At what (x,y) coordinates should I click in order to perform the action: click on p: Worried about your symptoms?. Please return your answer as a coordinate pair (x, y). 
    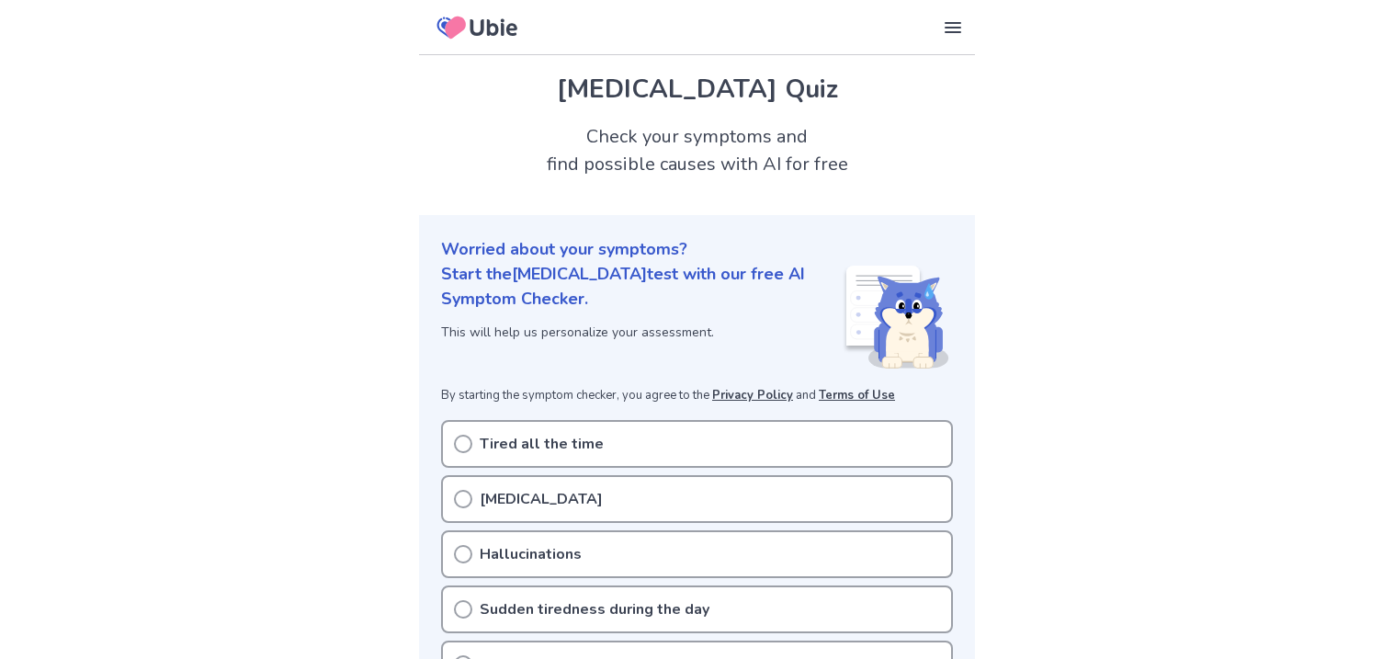
    Looking at the image, I should click on (696, 249).